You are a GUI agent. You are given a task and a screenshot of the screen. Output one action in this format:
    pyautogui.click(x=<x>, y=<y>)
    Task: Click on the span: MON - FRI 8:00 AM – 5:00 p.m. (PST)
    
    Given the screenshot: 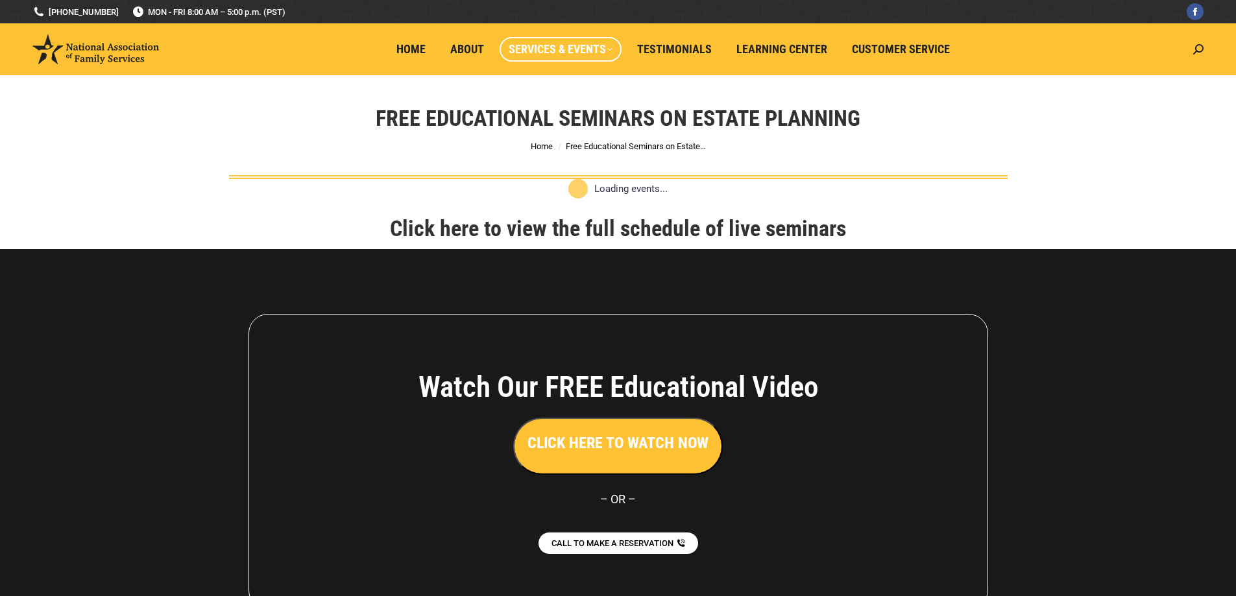 What is the action you would take?
    pyautogui.click(x=208, y=12)
    